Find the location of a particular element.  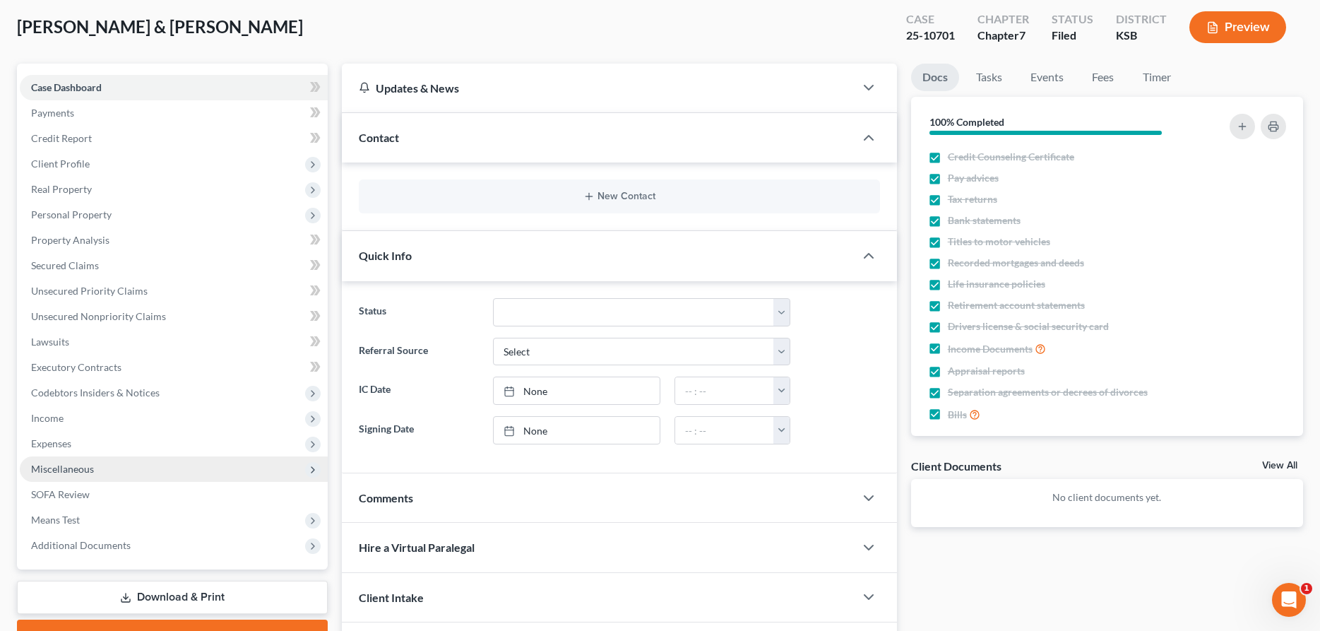

span: Payments is located at coordinates (52, 112).